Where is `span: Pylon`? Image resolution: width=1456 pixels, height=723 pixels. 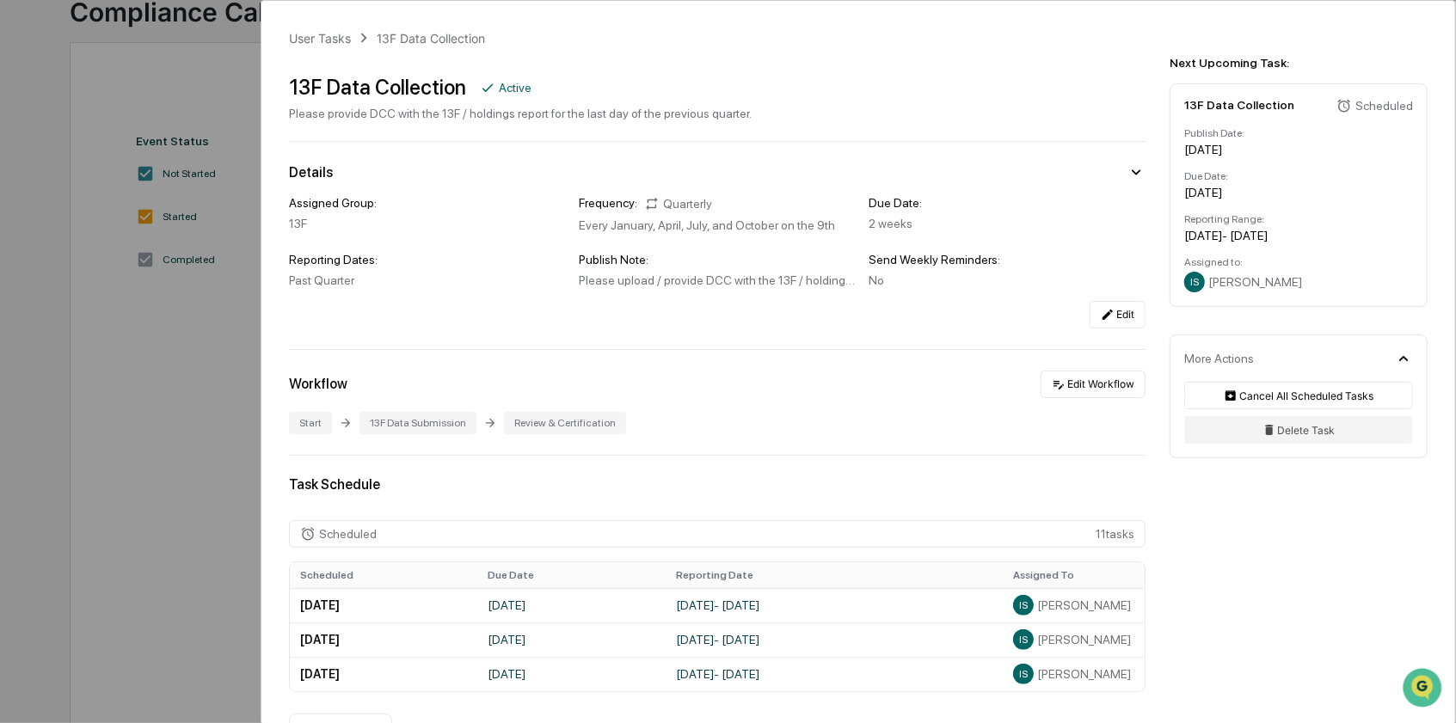 span: Pylon is located at coordinates (189, 432).